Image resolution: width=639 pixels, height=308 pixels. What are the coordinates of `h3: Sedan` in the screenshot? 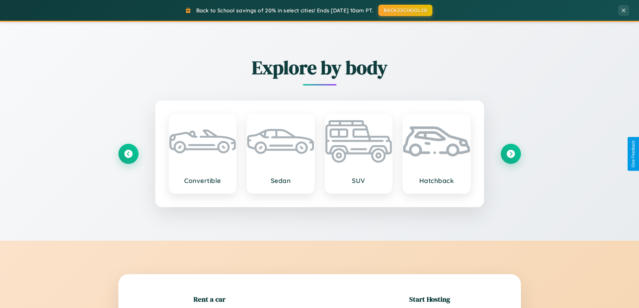 It's located at (280, 181).